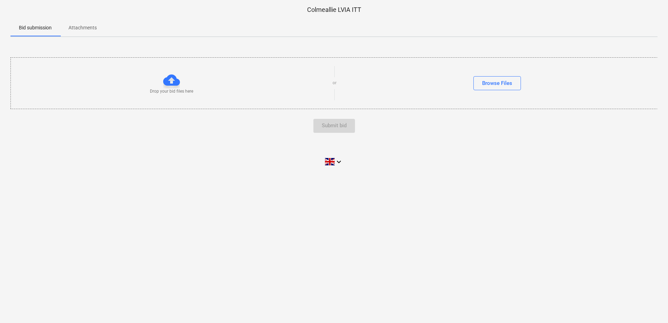 The height and width of the screenshot is (323, 668). I want to click on p: Attachments, so click(82, 28).